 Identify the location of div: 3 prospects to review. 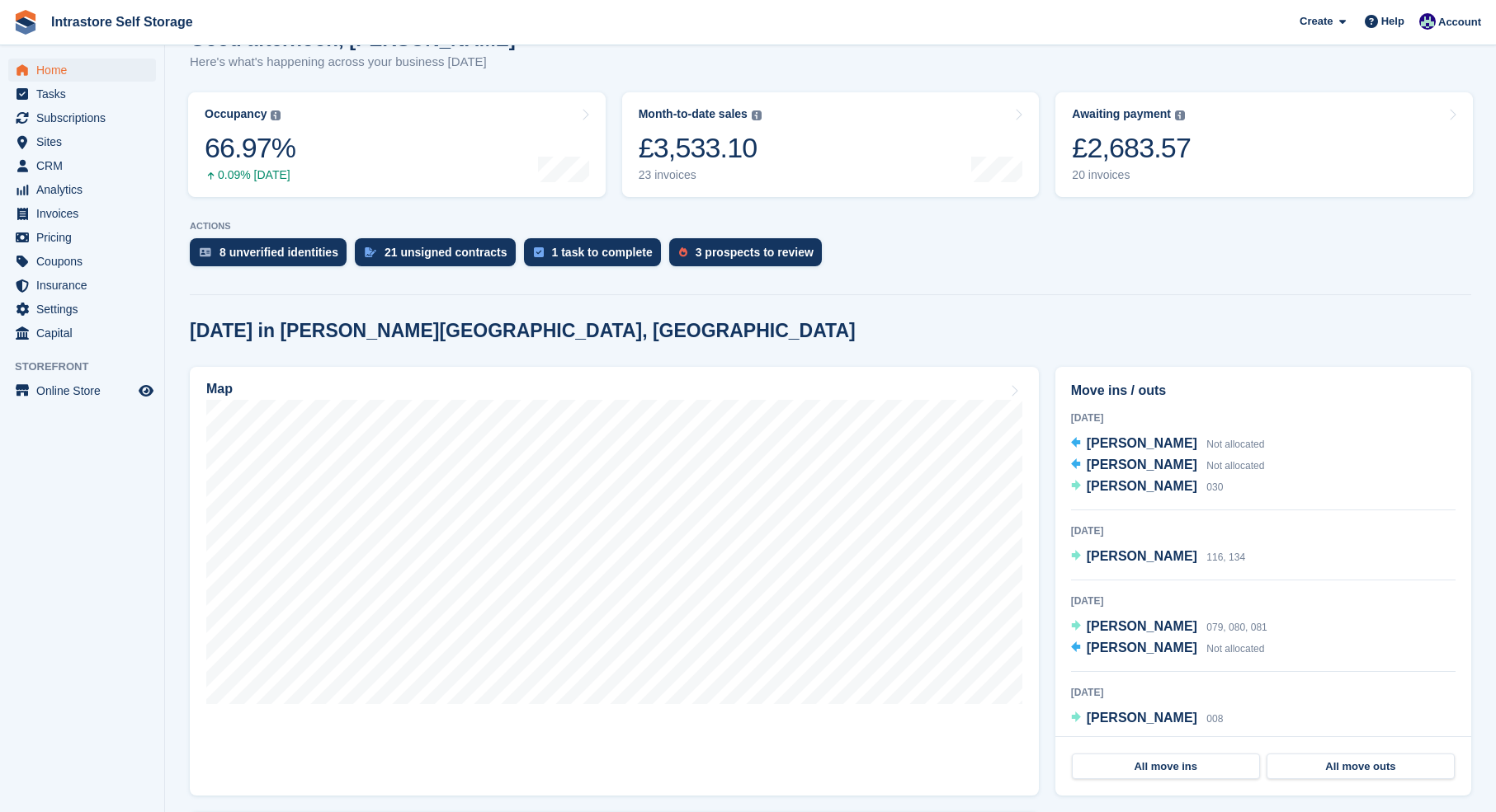
(753, 252).